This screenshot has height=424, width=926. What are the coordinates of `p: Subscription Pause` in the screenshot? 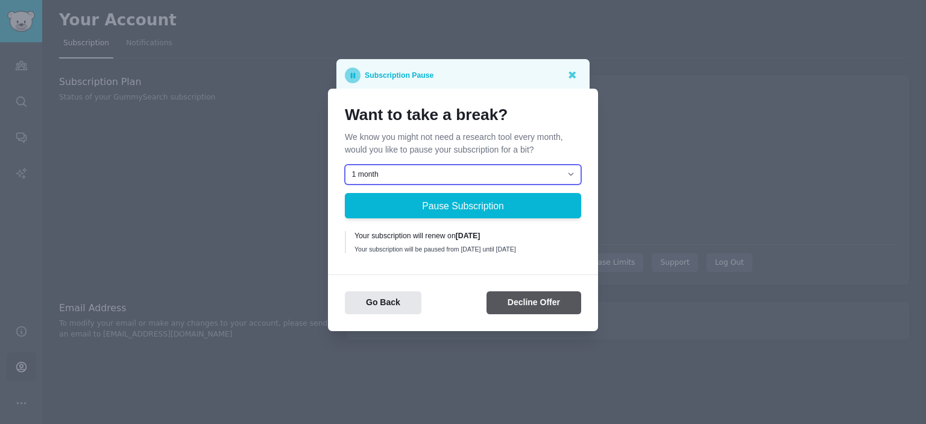 It's located at (399, 75).